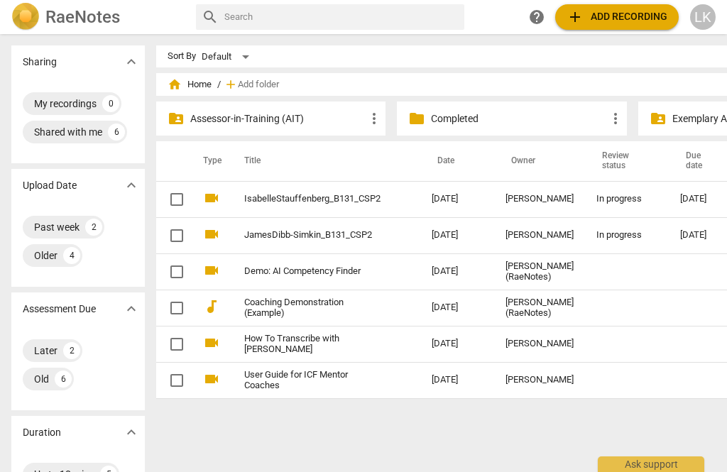 The width and height of the screenshot is (727, 472). I want to click on span: folder, so click(417, 119).